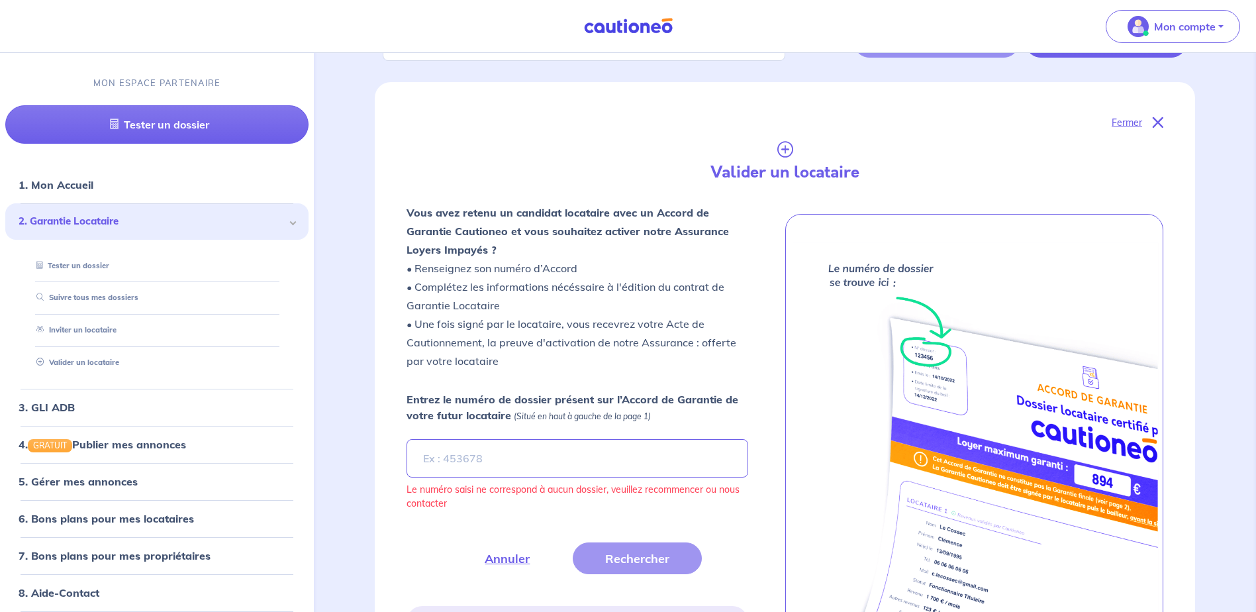 This screenshot has height=612, width=1256. I want to click on div: 2. Garantie Locataire, so click(157, 222).